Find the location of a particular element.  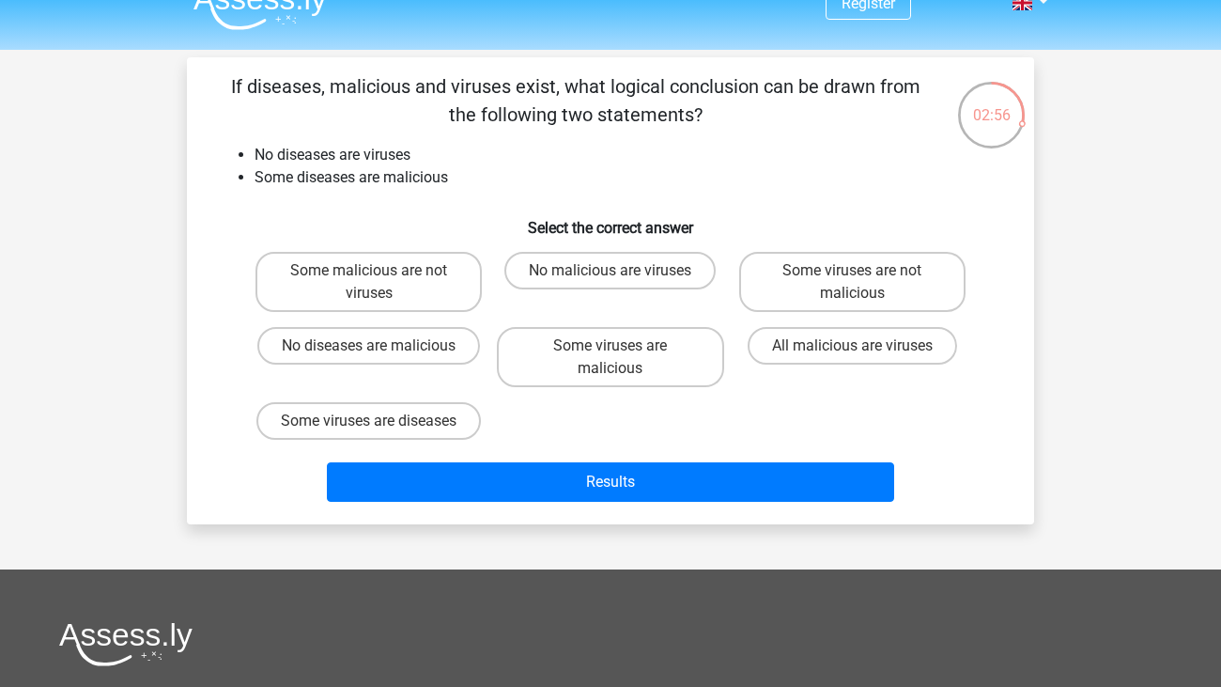

li: No diseases are viruses is located at coordinates (629, 155).